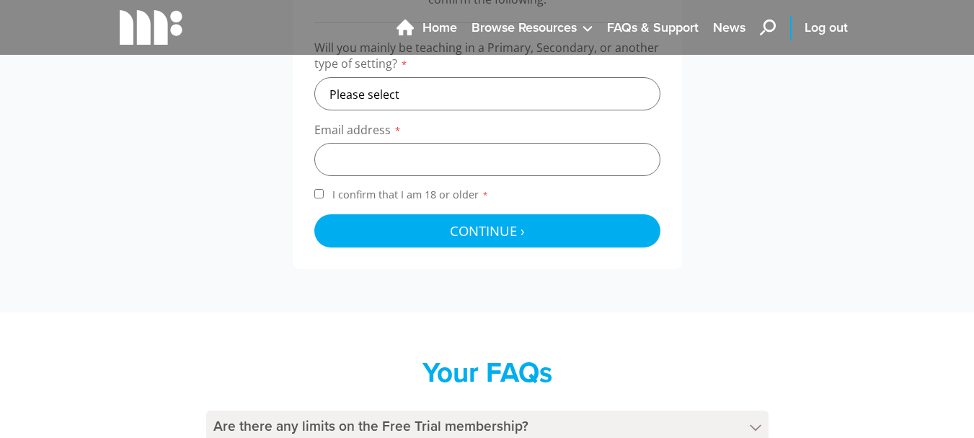  Describe the element at coordinates (440, 27) in the screenshot. I see `span: Home` at that location.